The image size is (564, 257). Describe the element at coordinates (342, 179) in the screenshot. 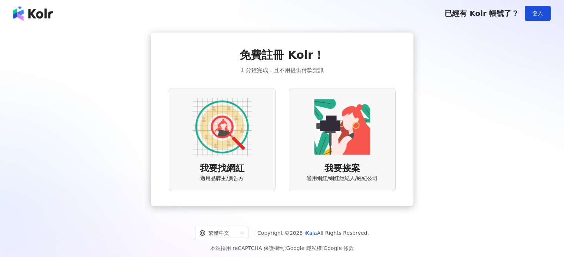

I see `span: 適用網紅/網紅經紀人/經紀公司` at that location.